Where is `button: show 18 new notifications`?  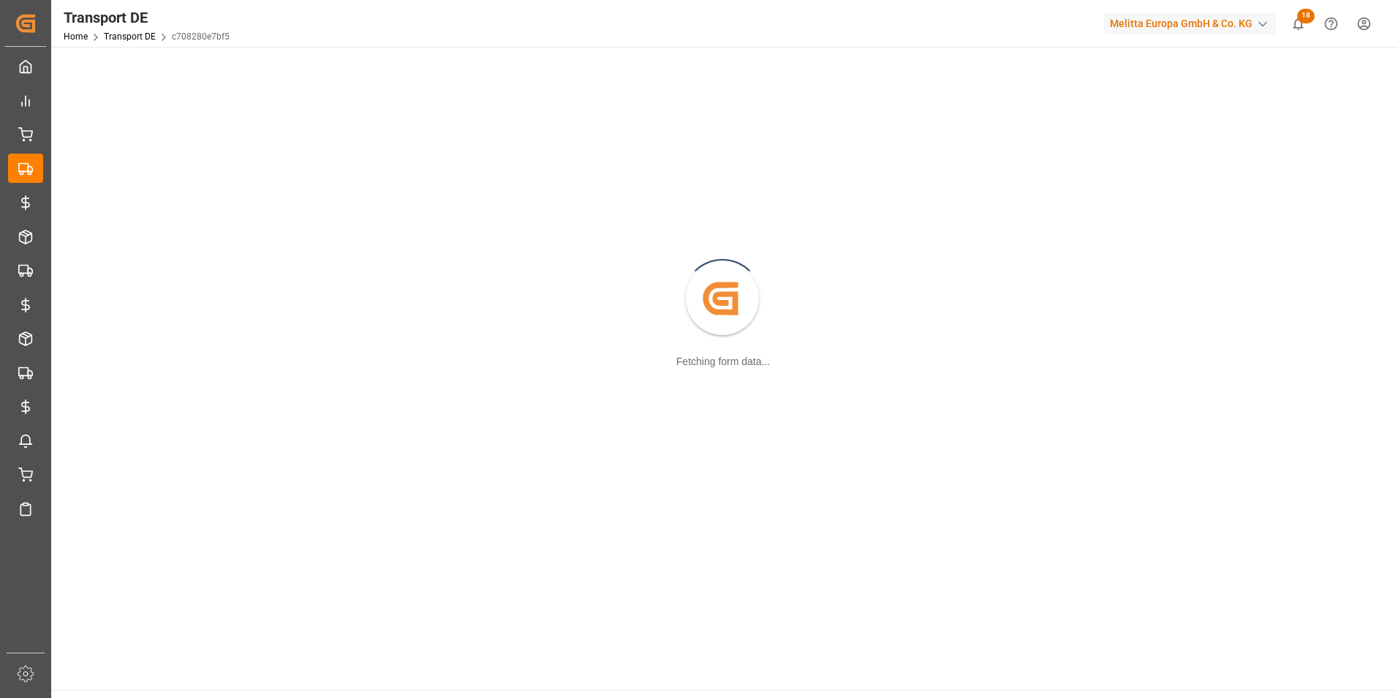 button: show 18 new notifications is located at coordinates (1298, 23).